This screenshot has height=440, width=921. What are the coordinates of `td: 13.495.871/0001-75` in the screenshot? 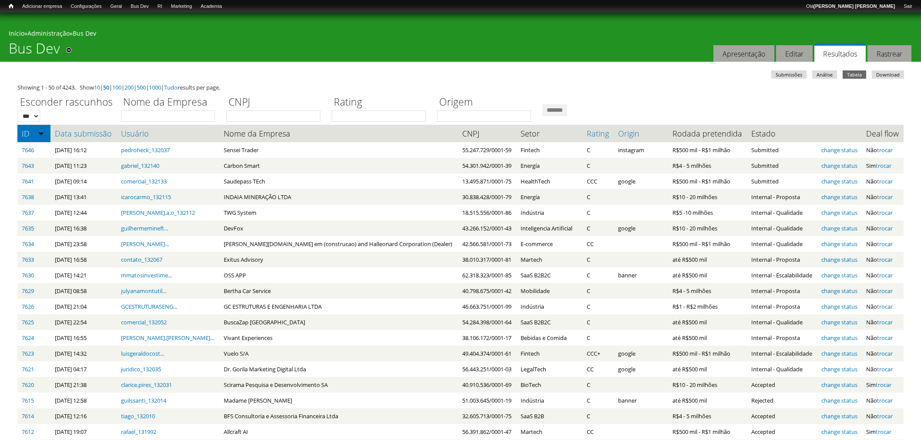 It's located at (487, 181).